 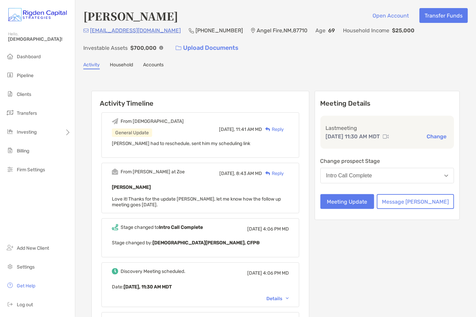 I want to click on b: Intro Call Complete, so click(x=181, y=227).